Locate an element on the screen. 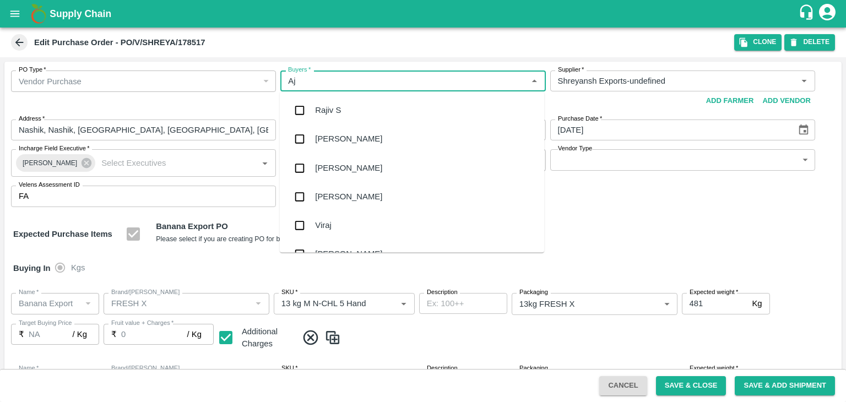  span: Kgs is located at coordinates (78, 268).